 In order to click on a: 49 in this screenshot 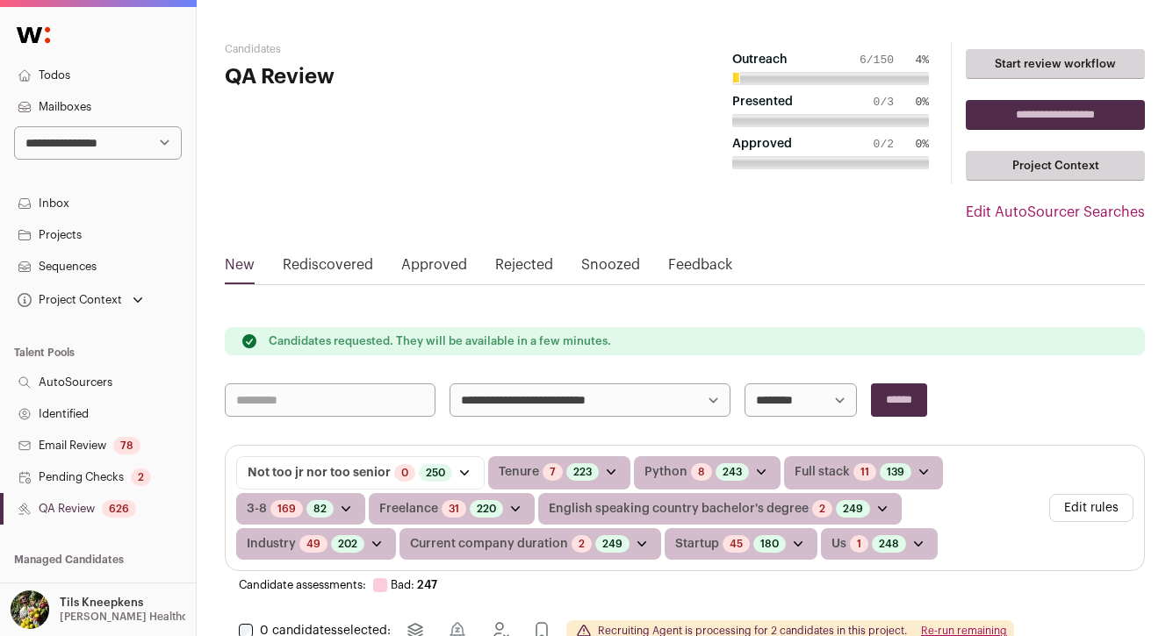, I will do `click(313, 544)`.